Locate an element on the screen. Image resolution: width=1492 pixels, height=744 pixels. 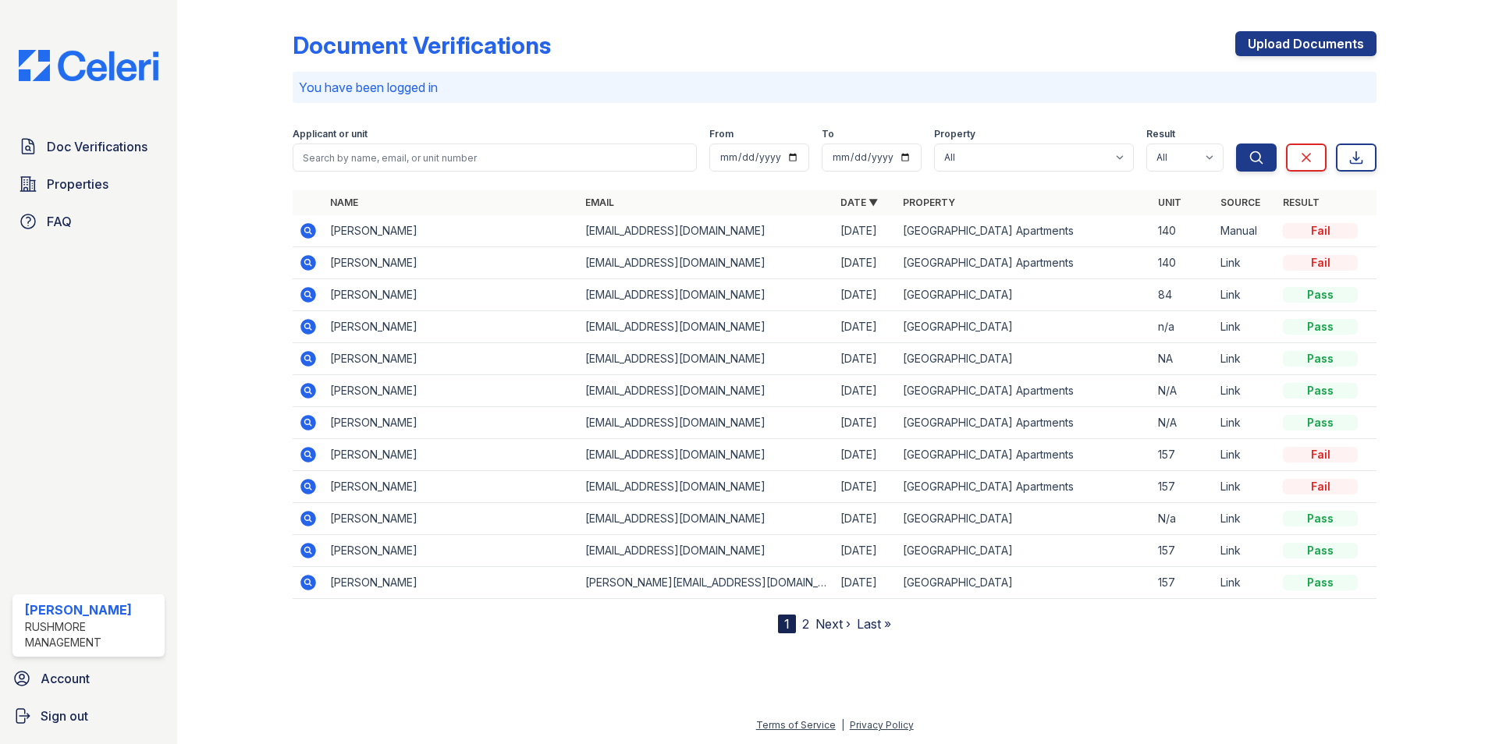
a: Source is located at coordinates (1240, 202).